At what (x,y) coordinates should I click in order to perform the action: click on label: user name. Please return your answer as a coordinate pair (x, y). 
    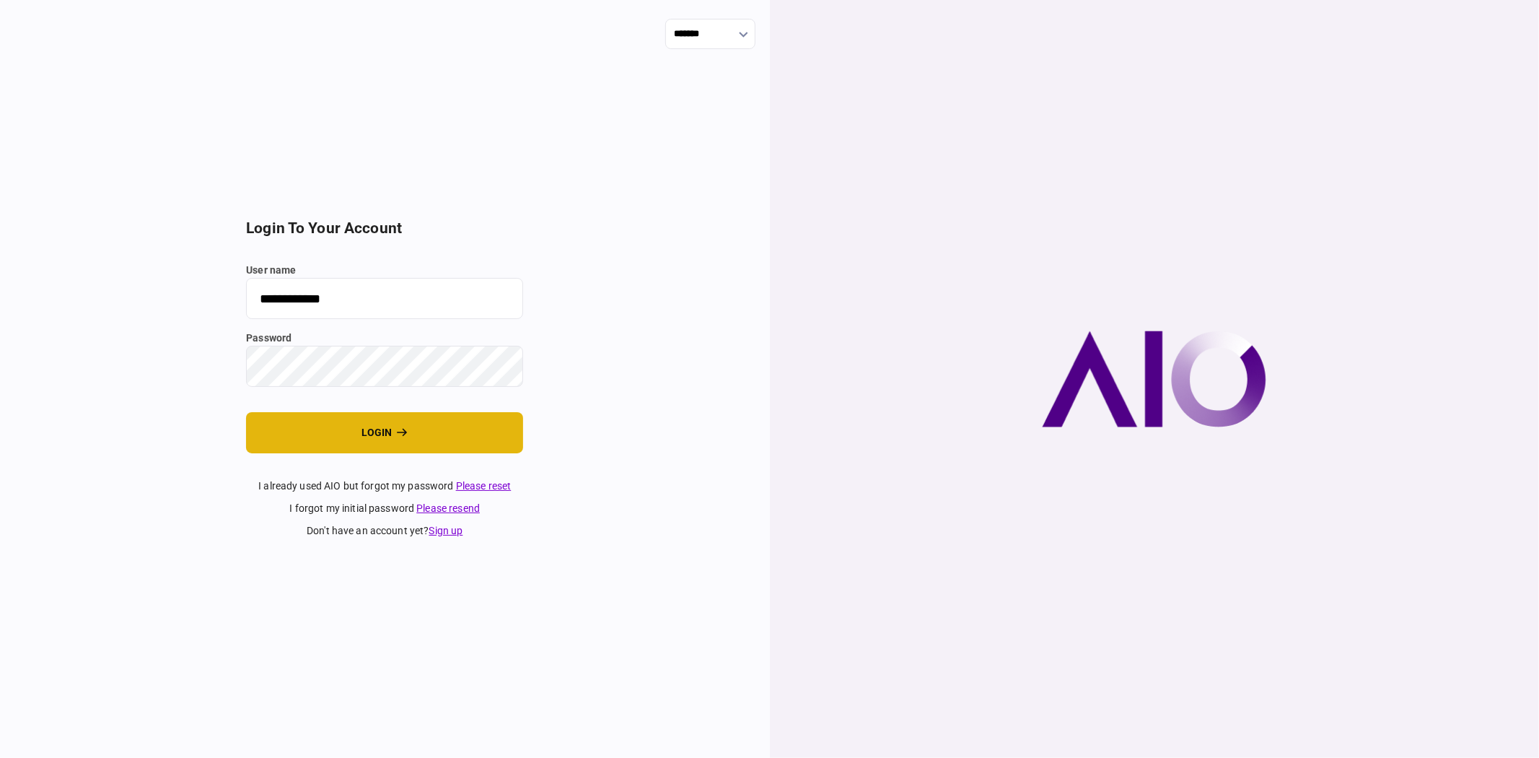
    Looking at the image, I should click on (385, 270).